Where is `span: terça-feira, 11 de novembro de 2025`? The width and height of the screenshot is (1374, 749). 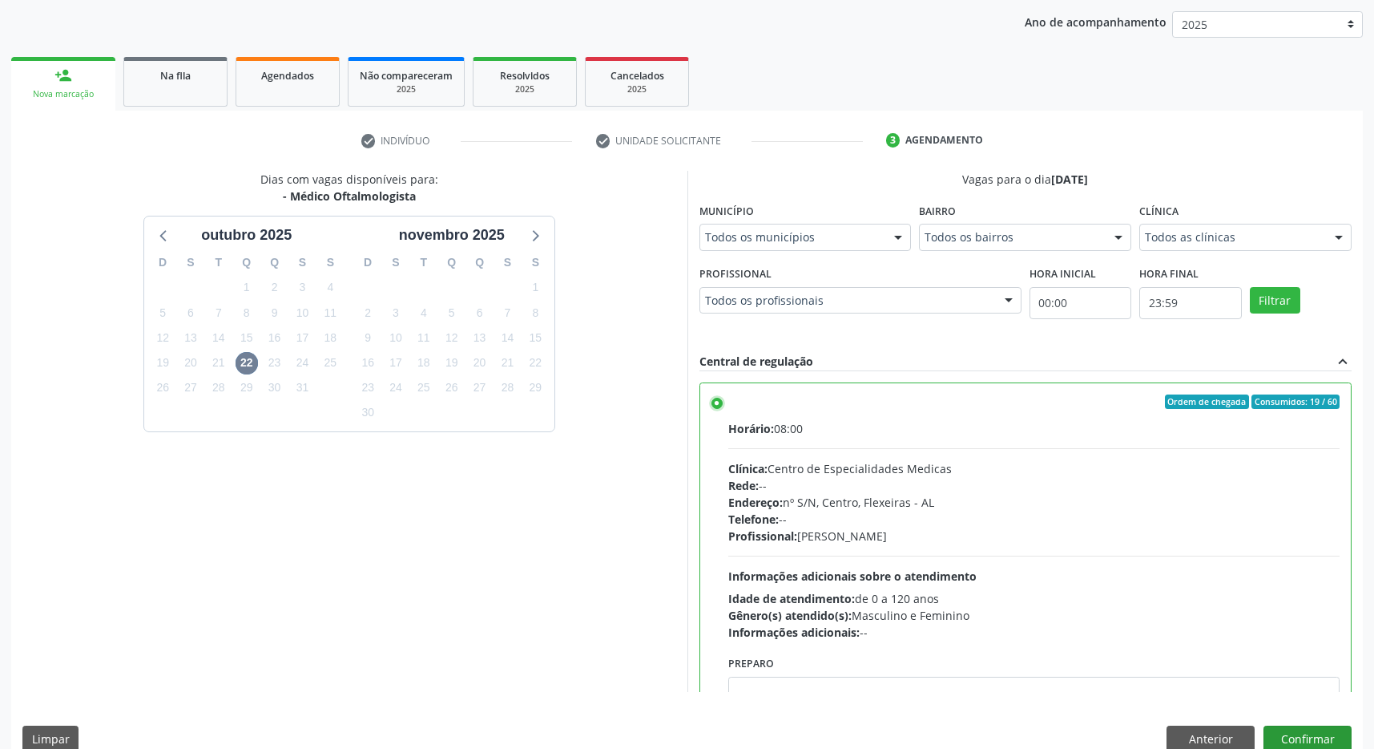
span: terça-feira, 11 de novembro de 2025 is located at coordinates (424, 337).